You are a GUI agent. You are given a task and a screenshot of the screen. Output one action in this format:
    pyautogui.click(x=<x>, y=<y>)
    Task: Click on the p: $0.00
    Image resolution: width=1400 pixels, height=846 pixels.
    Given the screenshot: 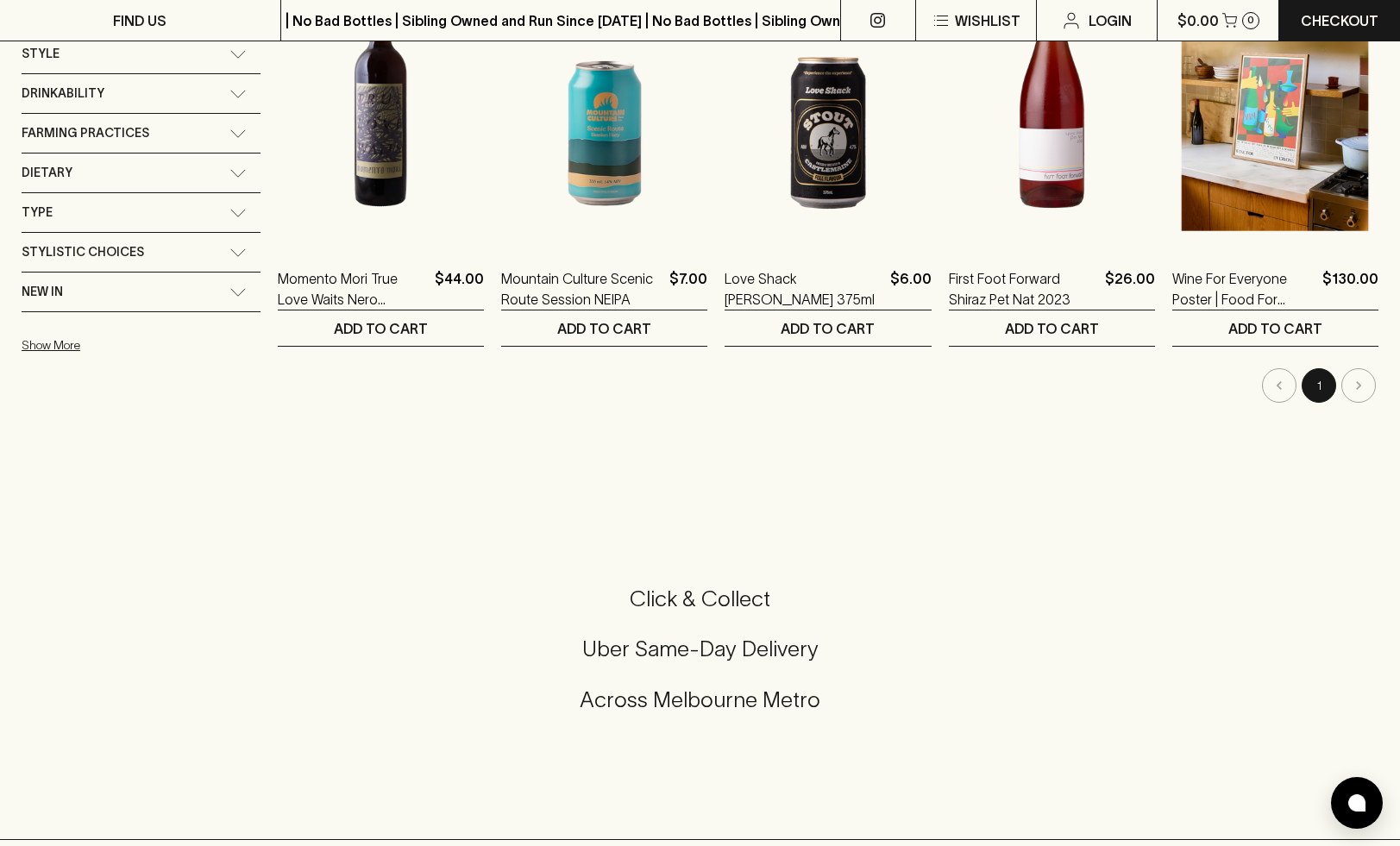 What is the action you would take?
    pyautogui.click(x=1198, y=21)
    